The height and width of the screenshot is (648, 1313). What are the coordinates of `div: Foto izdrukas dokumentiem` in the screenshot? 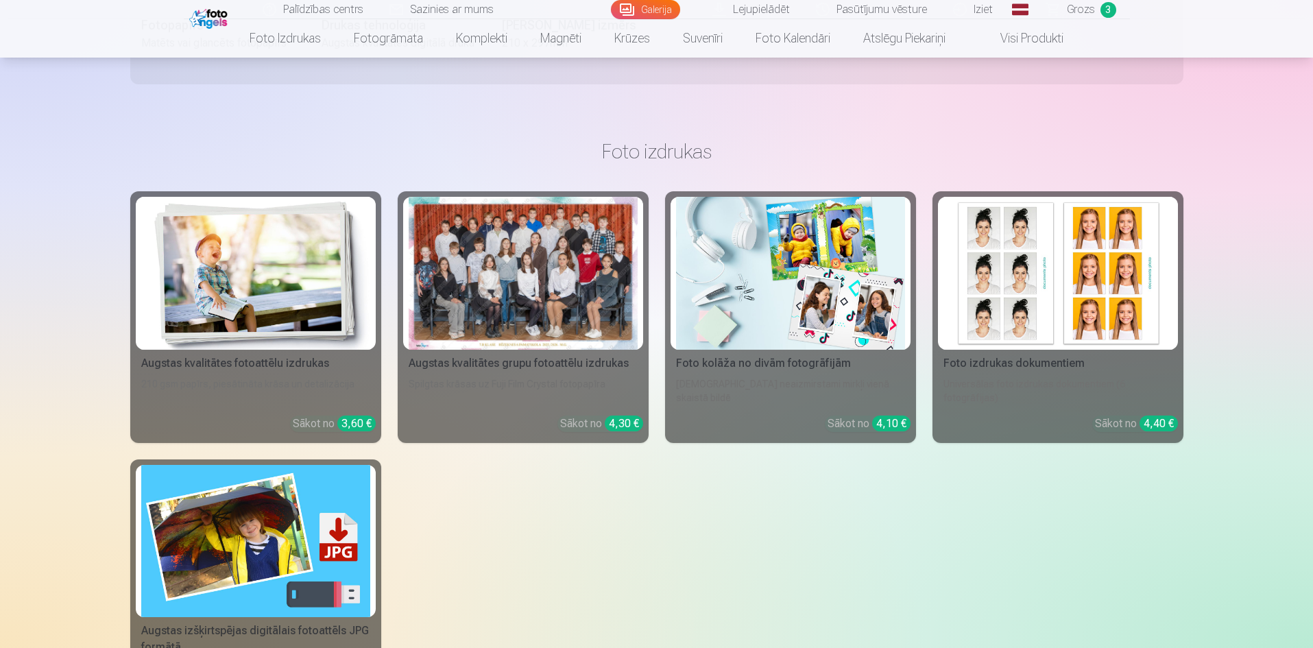 It's located at (1058, 363).